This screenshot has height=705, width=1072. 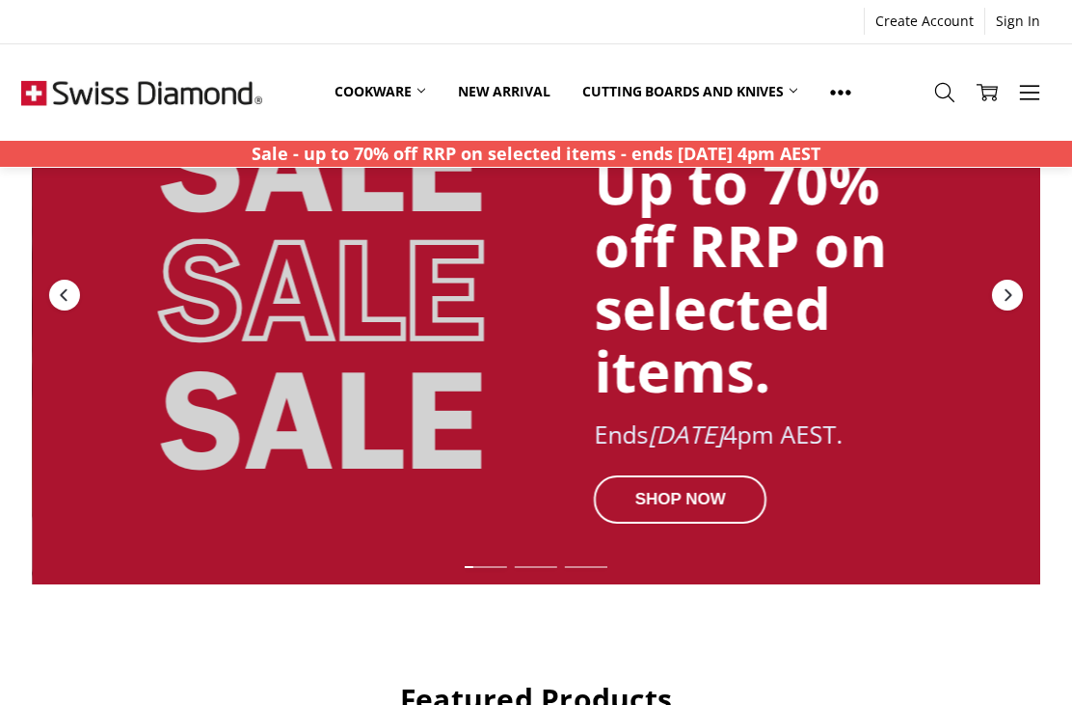 I want to click on div: Slide 1 of 7, so click(x=486, y=567).